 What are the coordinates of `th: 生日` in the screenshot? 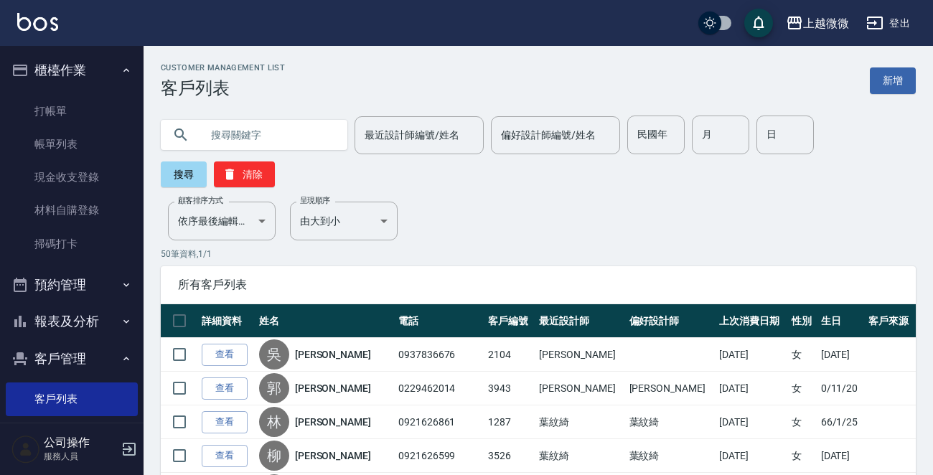 It's located at (841, 321).